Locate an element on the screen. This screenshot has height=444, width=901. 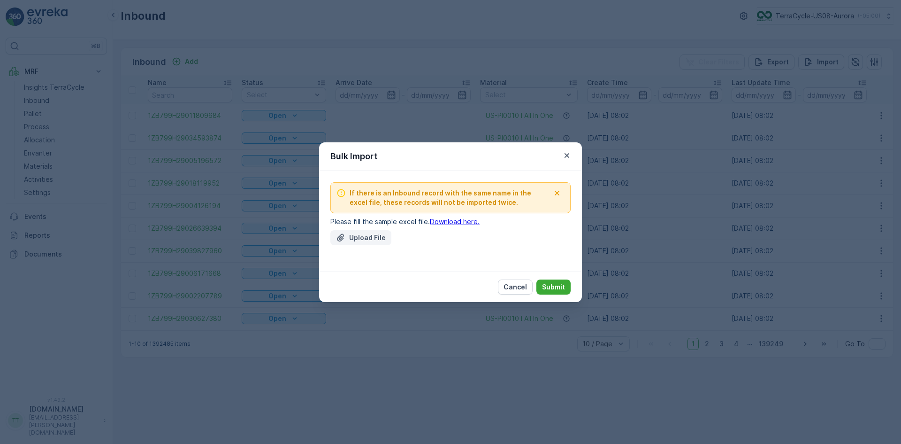
p: Please fill the sample excel file. is located at coordinates (451, 222).